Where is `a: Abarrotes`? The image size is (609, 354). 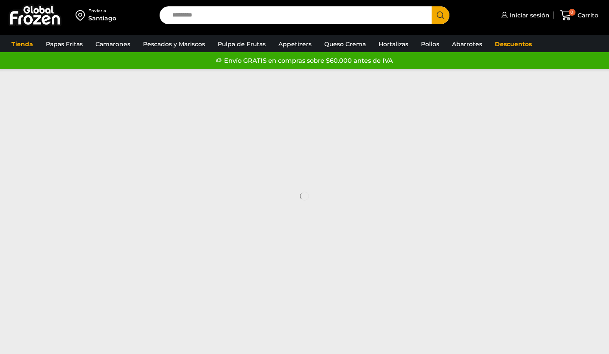
a: Abarrotes is located at coordinates (466, 44).